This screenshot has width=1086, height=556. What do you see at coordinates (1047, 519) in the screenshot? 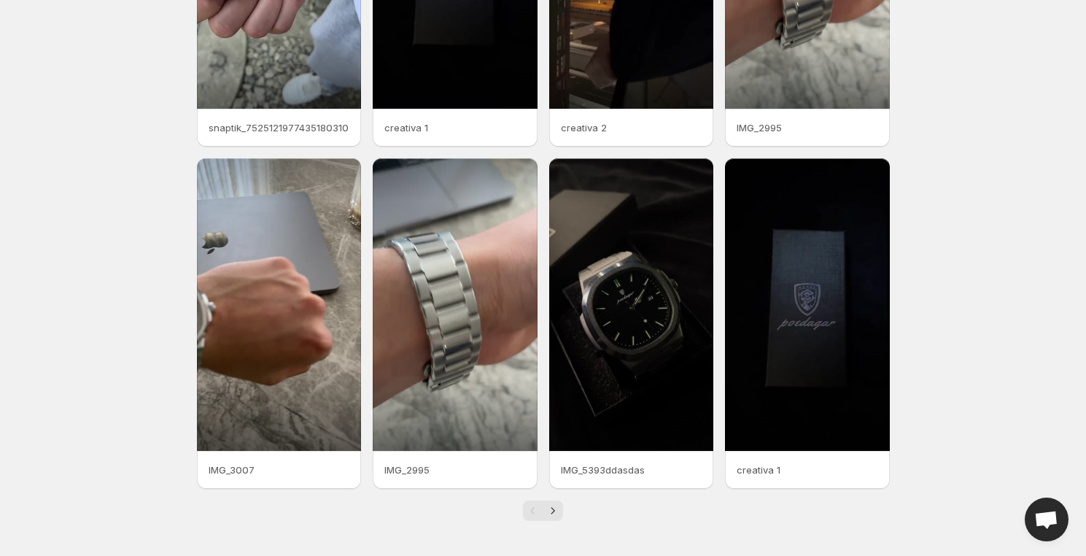
I see `a: Open chat` at bounding box center [1047, 519].